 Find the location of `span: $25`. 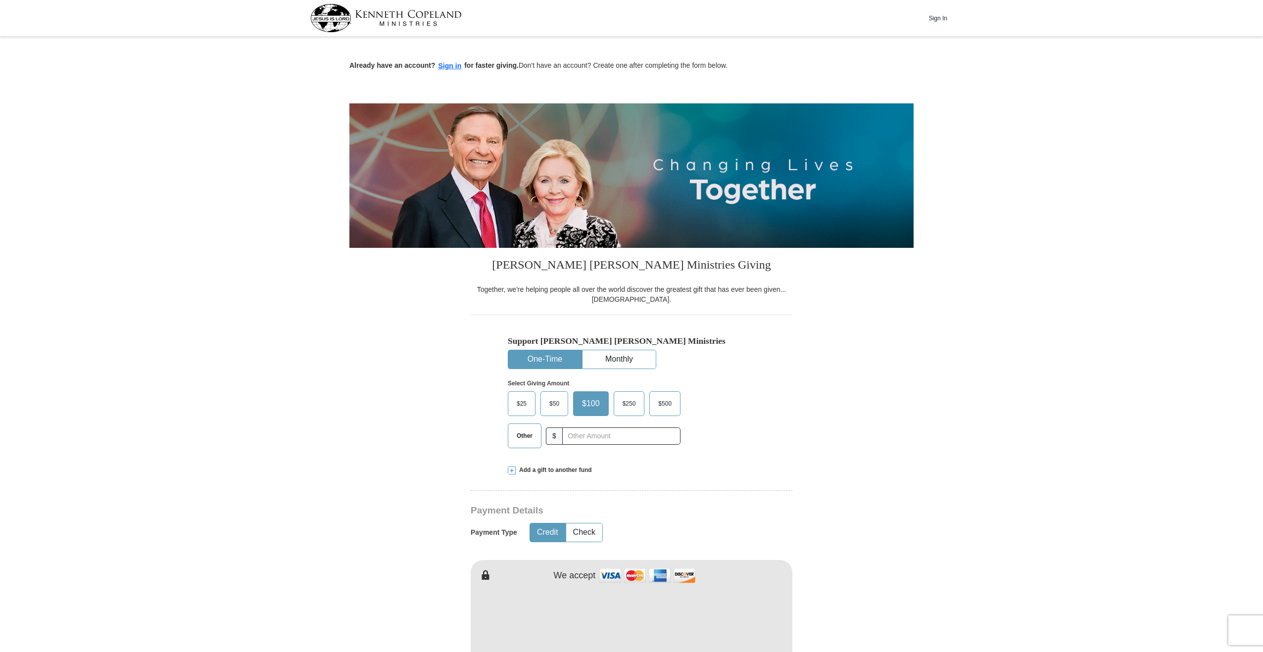

span: $25 is located at coordinates (522, 404).